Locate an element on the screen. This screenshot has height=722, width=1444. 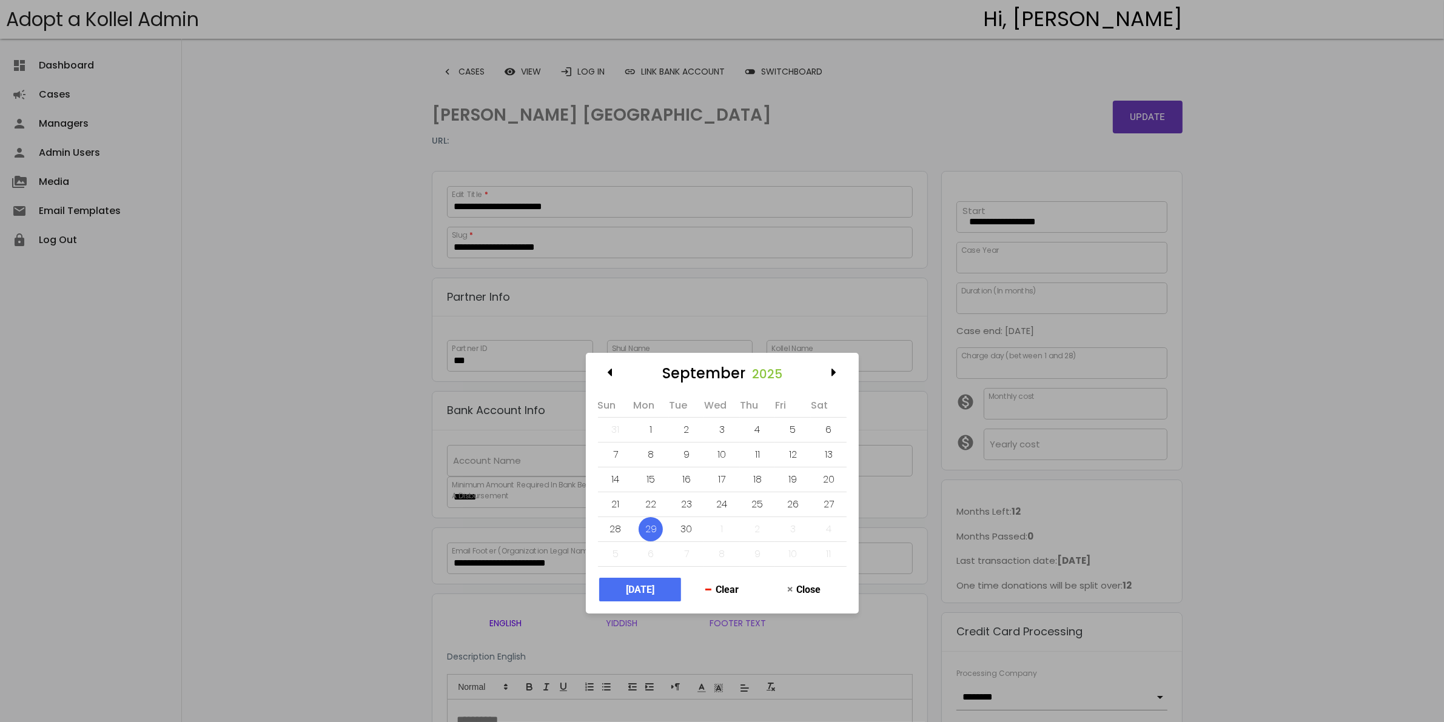
div: September 2, 2025 is located at coordinates (687, 430).